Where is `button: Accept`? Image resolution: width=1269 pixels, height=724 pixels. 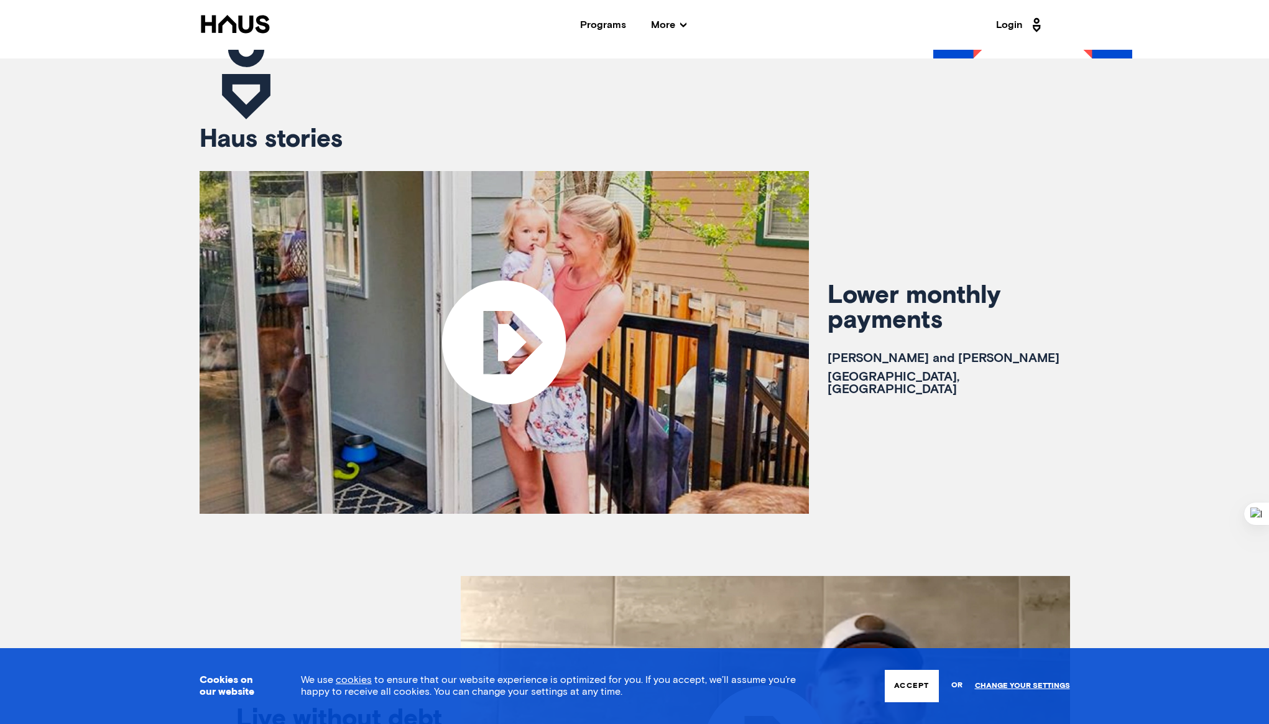
button: Accept is located at coordinates (911, 686).